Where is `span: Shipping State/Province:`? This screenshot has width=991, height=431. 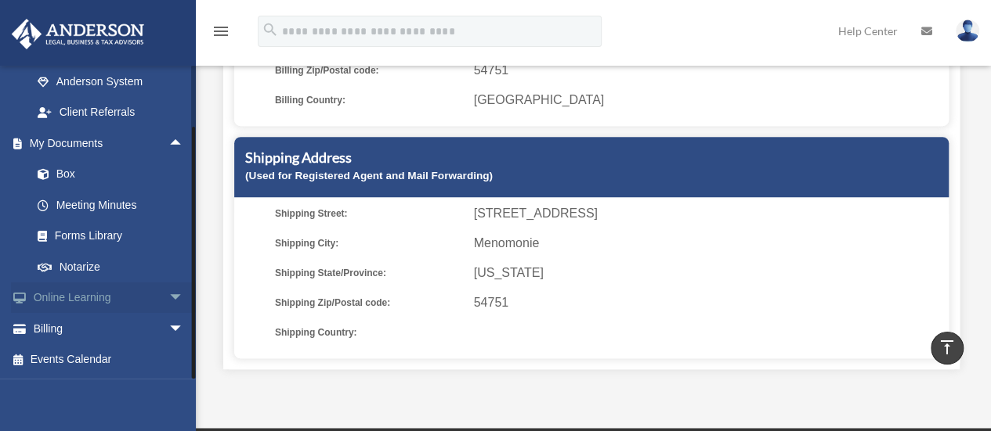
span: Shipping State/Province: is located at coordinates (369, 273).